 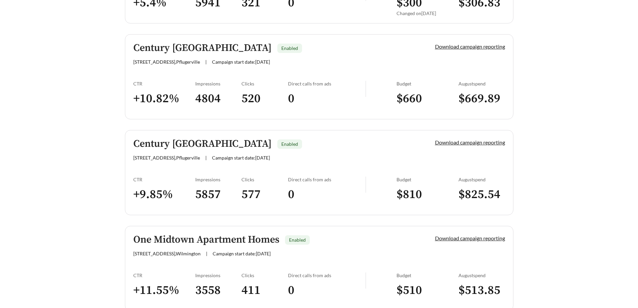 What do you see at coordinates (164, 194) in the screenshot?
I see `h3: + 9.85 %` at bounding box center [164, 194].